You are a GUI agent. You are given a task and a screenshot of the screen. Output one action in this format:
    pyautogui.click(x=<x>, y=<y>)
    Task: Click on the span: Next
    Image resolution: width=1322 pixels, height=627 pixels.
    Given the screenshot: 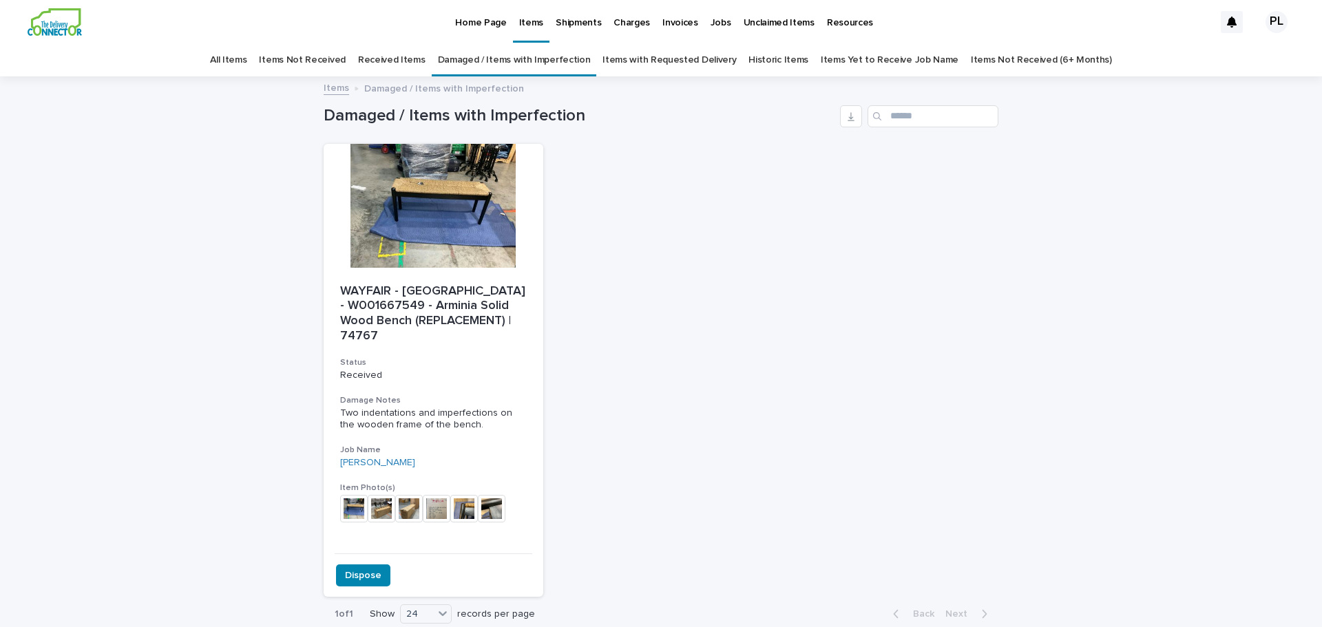 What is the action you would take?
    pyautogui.click(x=960, y=614)
    